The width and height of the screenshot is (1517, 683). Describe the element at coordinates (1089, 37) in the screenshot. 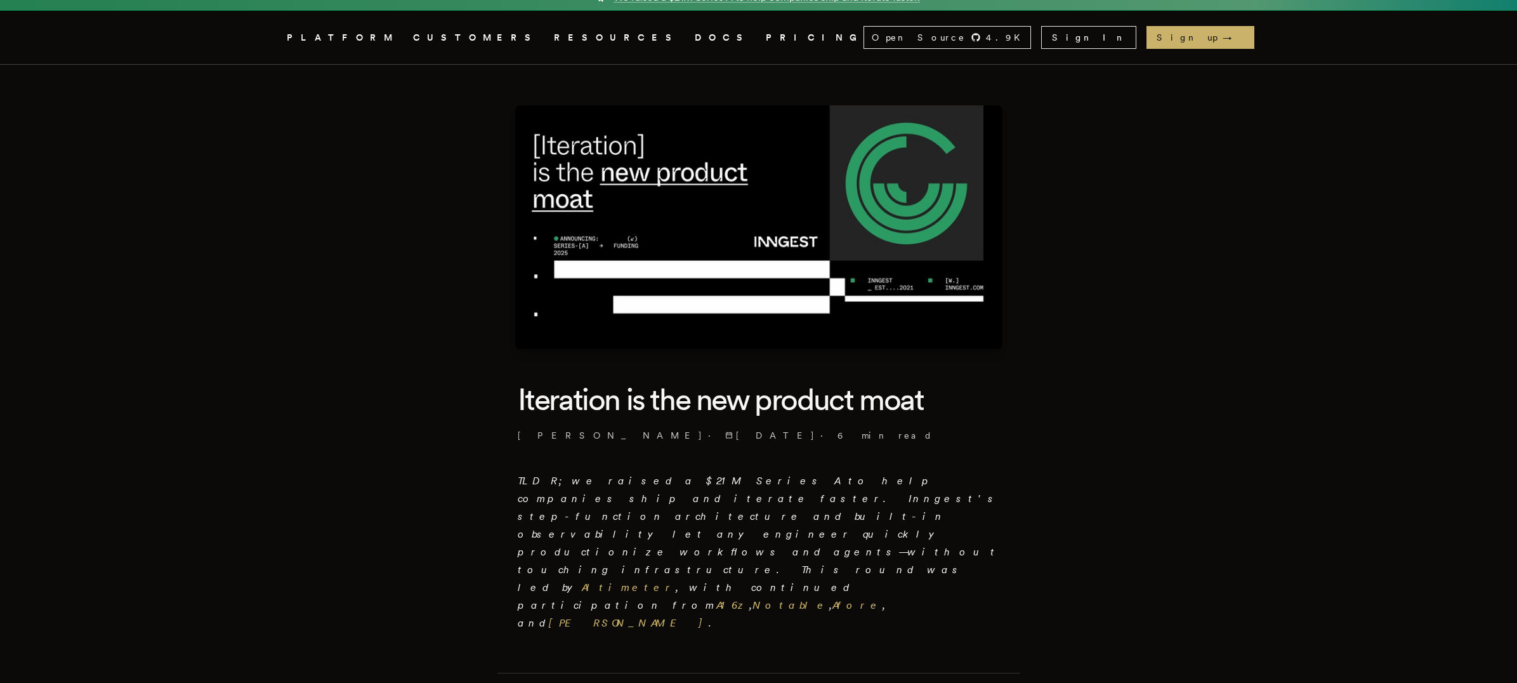

I see `a: Sign In` at that location.